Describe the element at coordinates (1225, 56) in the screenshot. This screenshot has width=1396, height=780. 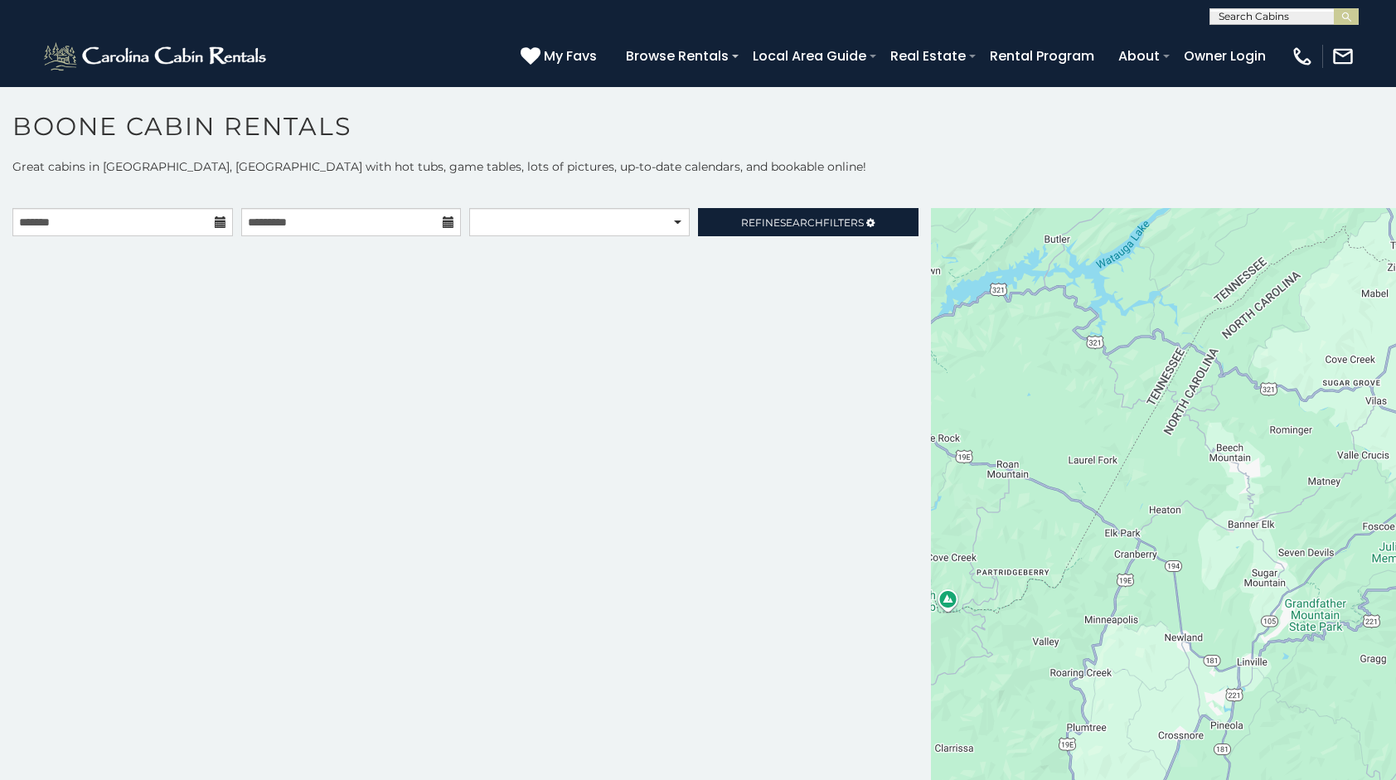
I see `a: Owner Login` at that location.